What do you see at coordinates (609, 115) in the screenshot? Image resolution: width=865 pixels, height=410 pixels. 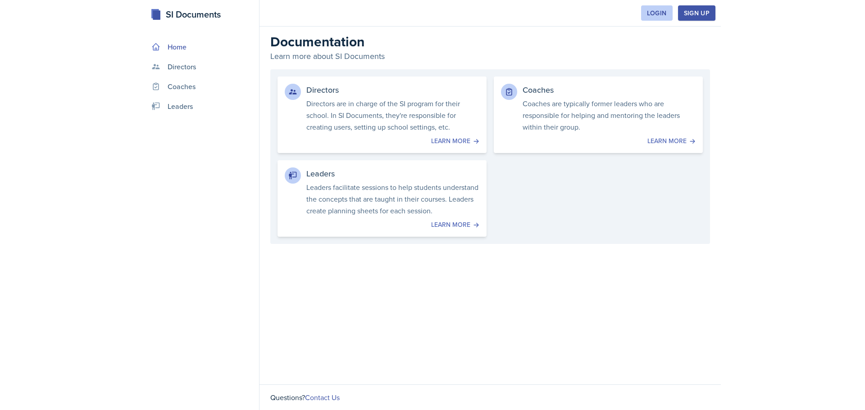 I see `p: Coaches are typically former leaders who are responsible for helping and mentoring the leaders wi...` at bounding box center [609, 115].